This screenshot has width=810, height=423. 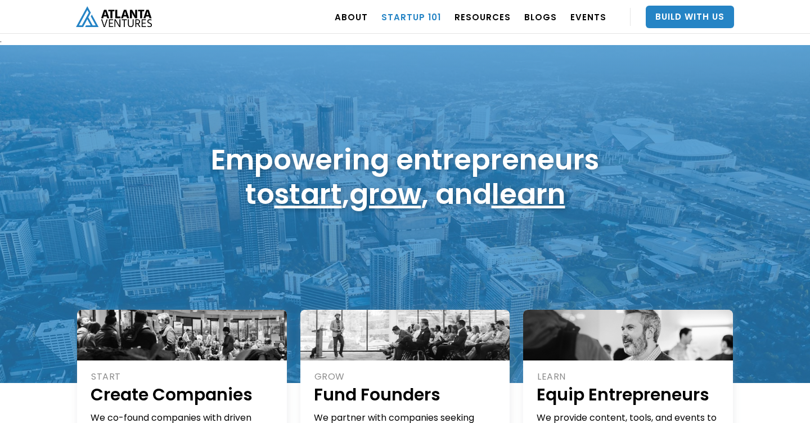 What do you see at coordinates (541, 17) in the screenshot?
I see `a: BLOGS` at bounding box center [541, 17].